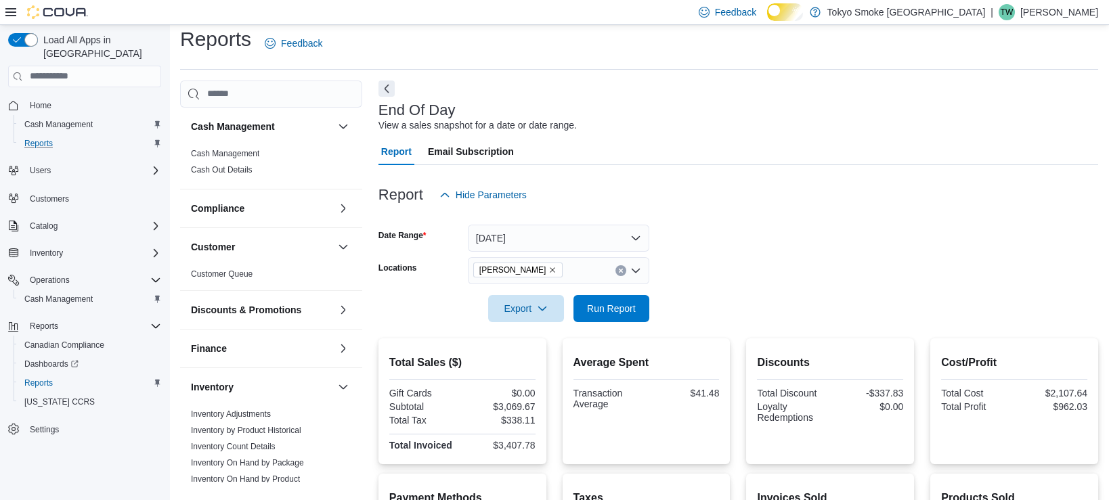 This screenshot has height=500, width=1109. I want to click on span: Run Report, so click(611, 309).